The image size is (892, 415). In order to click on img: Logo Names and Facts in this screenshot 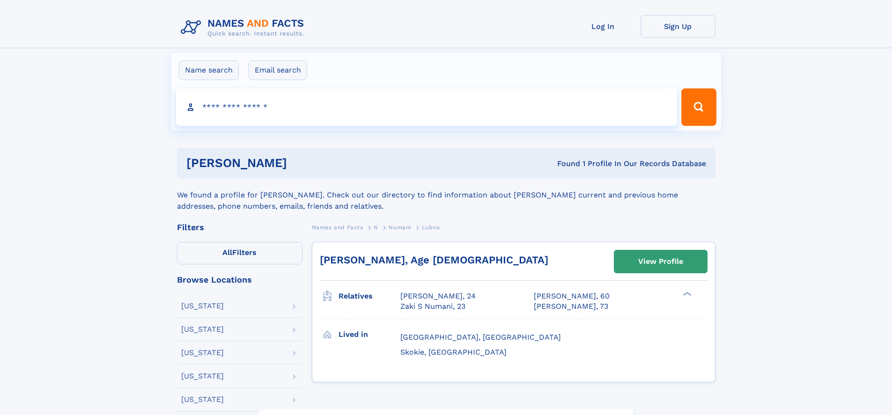, I will do `click(244, 28)`.